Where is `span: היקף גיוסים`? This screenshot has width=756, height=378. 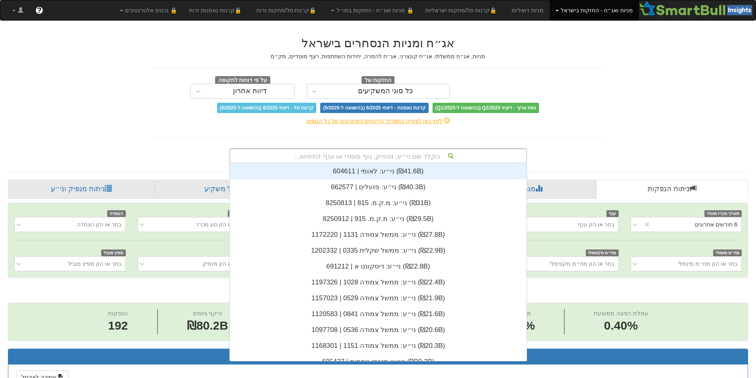 span: היקף גיוסים is located at coordinates (208, 313).